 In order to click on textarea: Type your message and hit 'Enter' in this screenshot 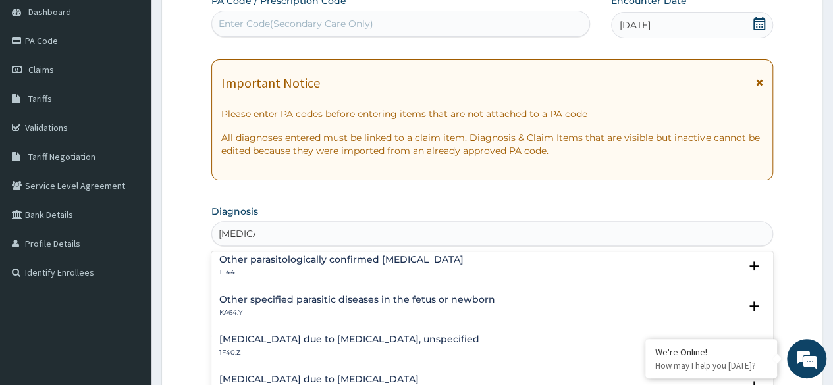, I will do `click(128, 273)`.